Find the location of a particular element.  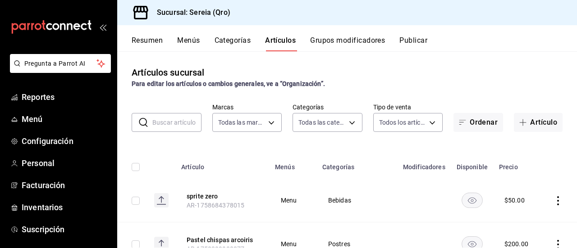

strong: Para editar los artículos o cambios generales, ve a “Organización”. is located at coordinates (228, 84).